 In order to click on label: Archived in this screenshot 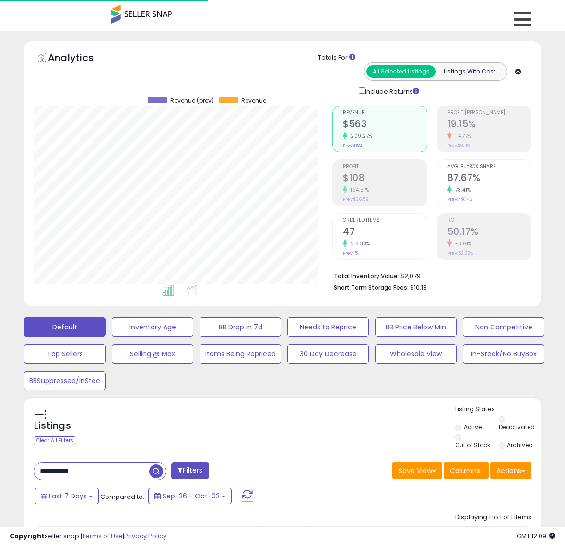, I will do `click(520, 444)`.